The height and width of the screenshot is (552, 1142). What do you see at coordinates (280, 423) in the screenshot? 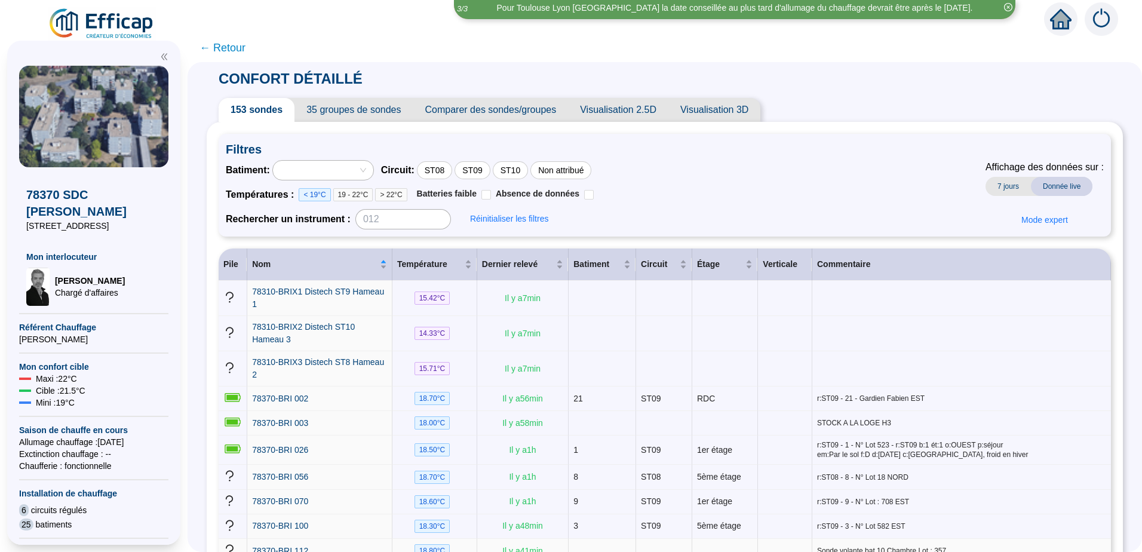
I see `a: 78370-BRI 003` at bounding box center [280, 423].